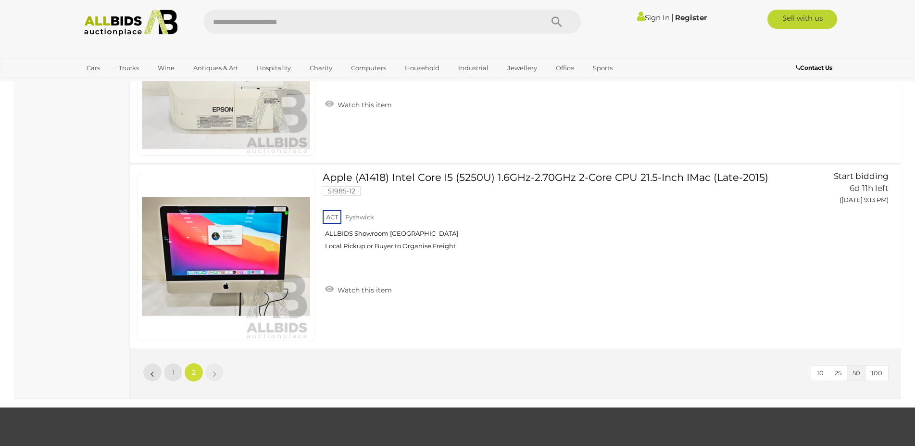  What do you see at coordinates (173, 372) in the screenshot?
I see `a: 1` at bounding box center [173, 372].